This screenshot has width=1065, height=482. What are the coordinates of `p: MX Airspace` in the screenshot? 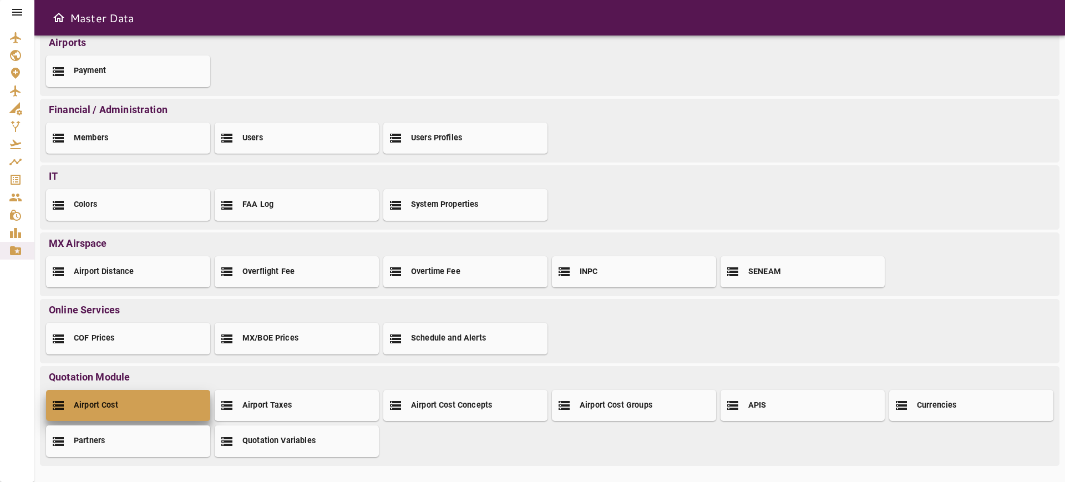 It's located at (550, 243).